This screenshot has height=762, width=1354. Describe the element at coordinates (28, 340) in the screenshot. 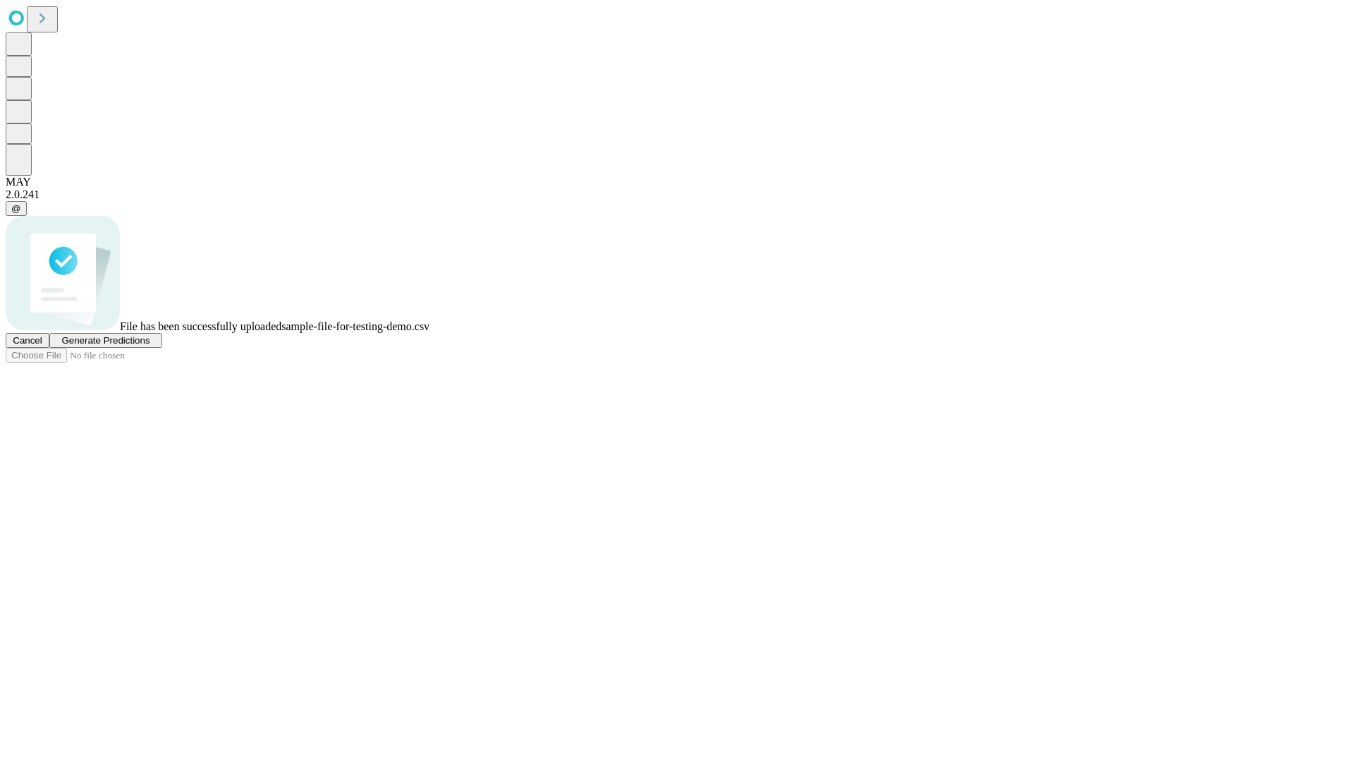

I see `button: Cancel` at that location.